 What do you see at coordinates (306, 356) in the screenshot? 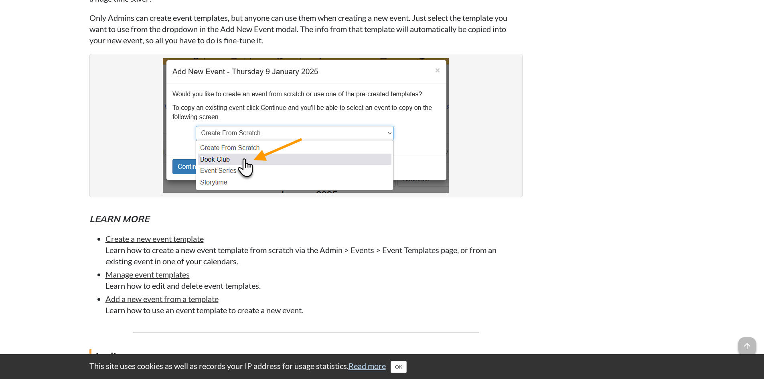
I see `h4: Audiences` at bounding box center [306, 356].